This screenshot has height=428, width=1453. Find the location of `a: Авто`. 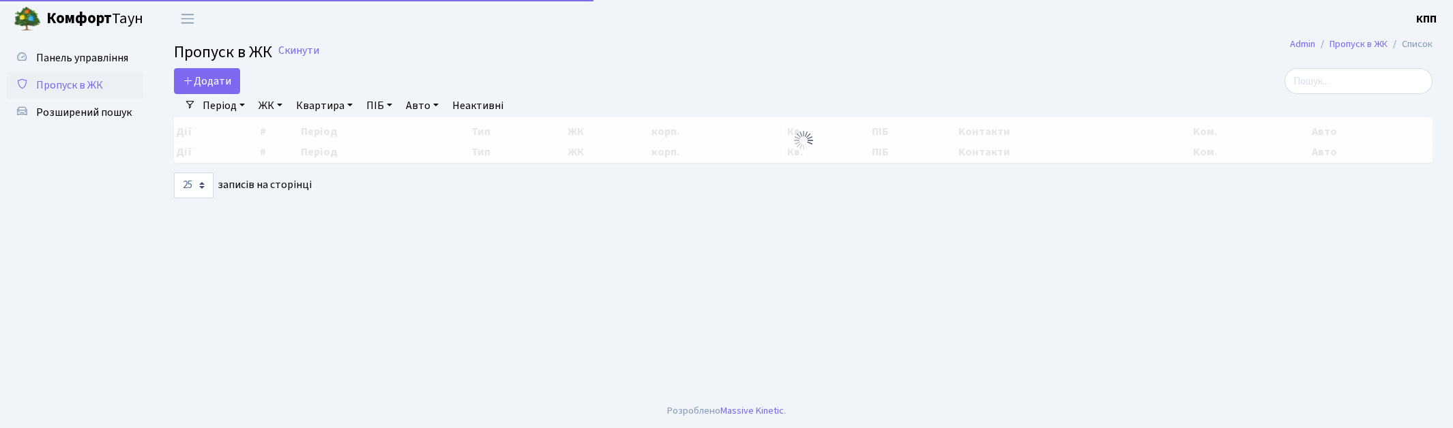

a: Авто is located at coordinates (422, 106).